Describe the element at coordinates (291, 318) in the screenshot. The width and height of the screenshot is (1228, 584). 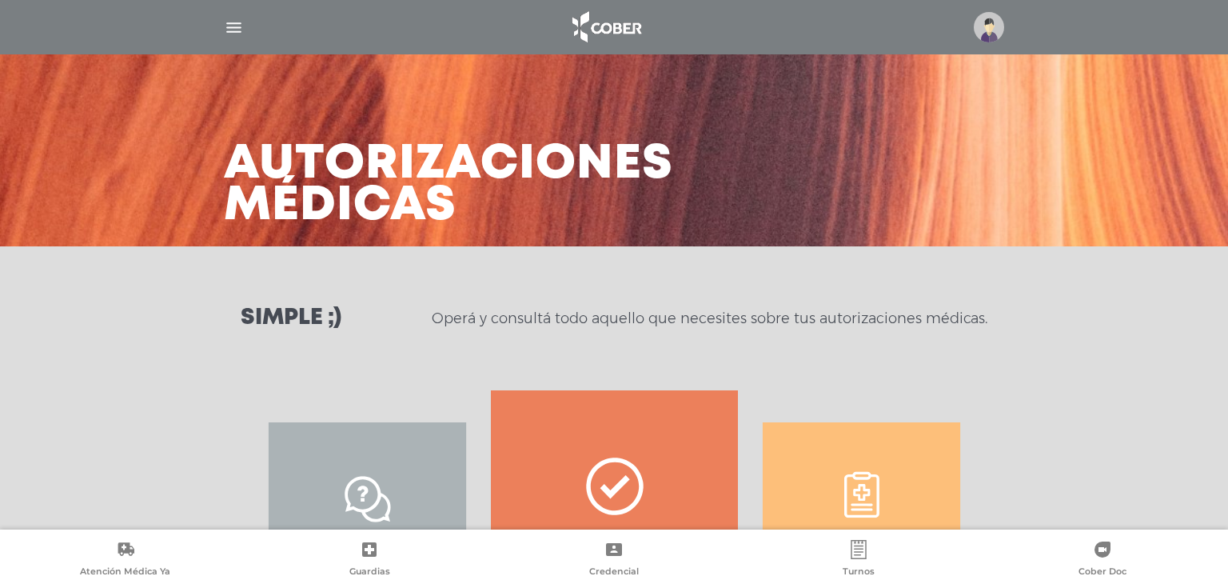
I see `h3: Simple ;)` at that location.